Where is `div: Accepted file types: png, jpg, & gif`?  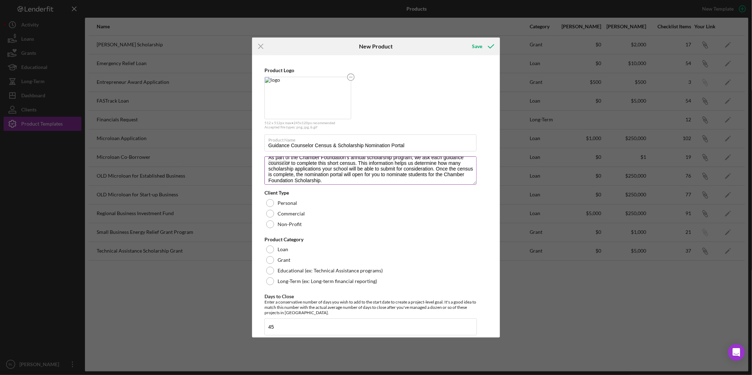
div: Accepted file types: png, jpg, & gif is located at coordinates (371, 127).